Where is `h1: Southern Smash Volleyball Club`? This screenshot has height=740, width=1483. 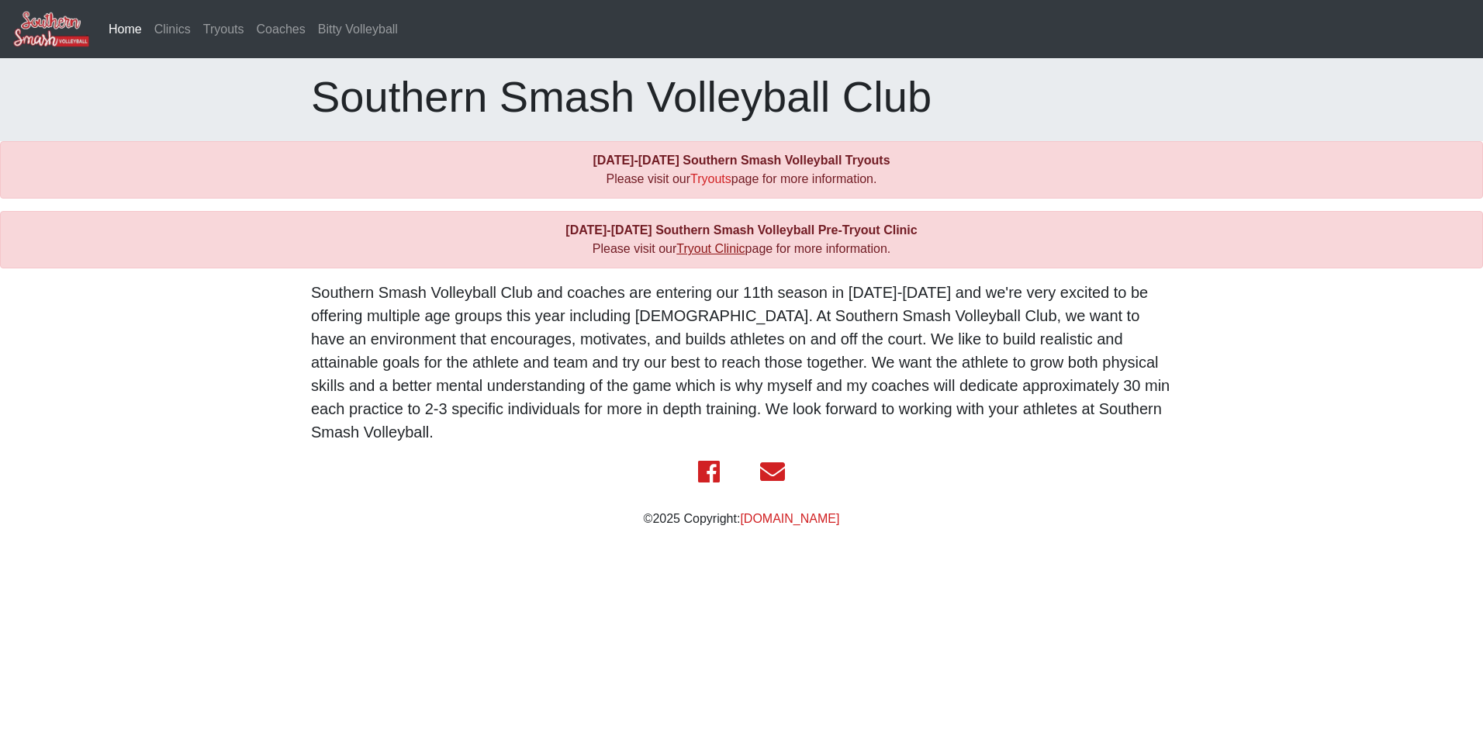 h1: Southern Smash Volleyball Club is located at coordinates (742, 96).